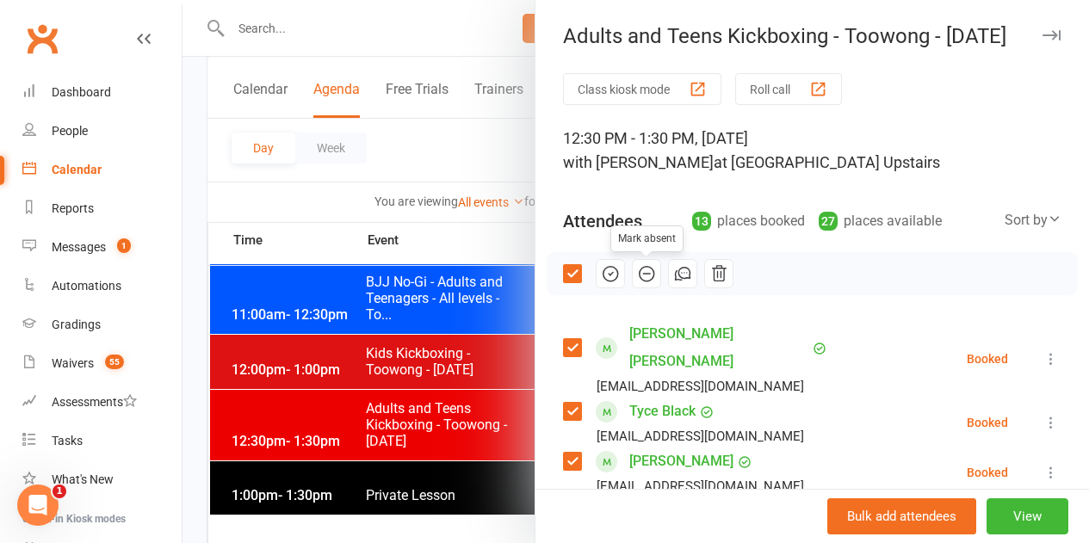 The width and height of the screenshot is (1089, 543). I want to click on a: What's New, so click(102, 480).